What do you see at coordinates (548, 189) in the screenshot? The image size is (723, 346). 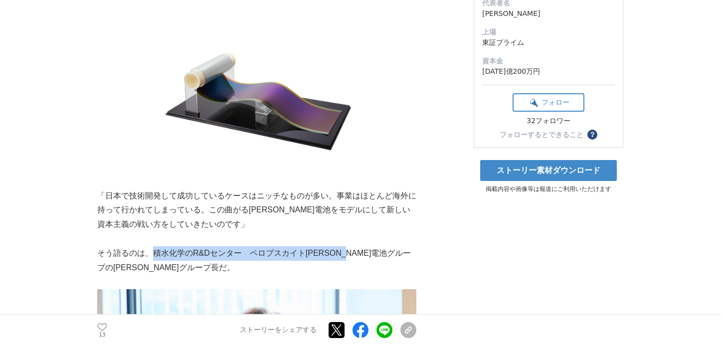 I see `p: 掲載内容や画像等は報道にご利用いただけます` at bounding box center [548, 189].